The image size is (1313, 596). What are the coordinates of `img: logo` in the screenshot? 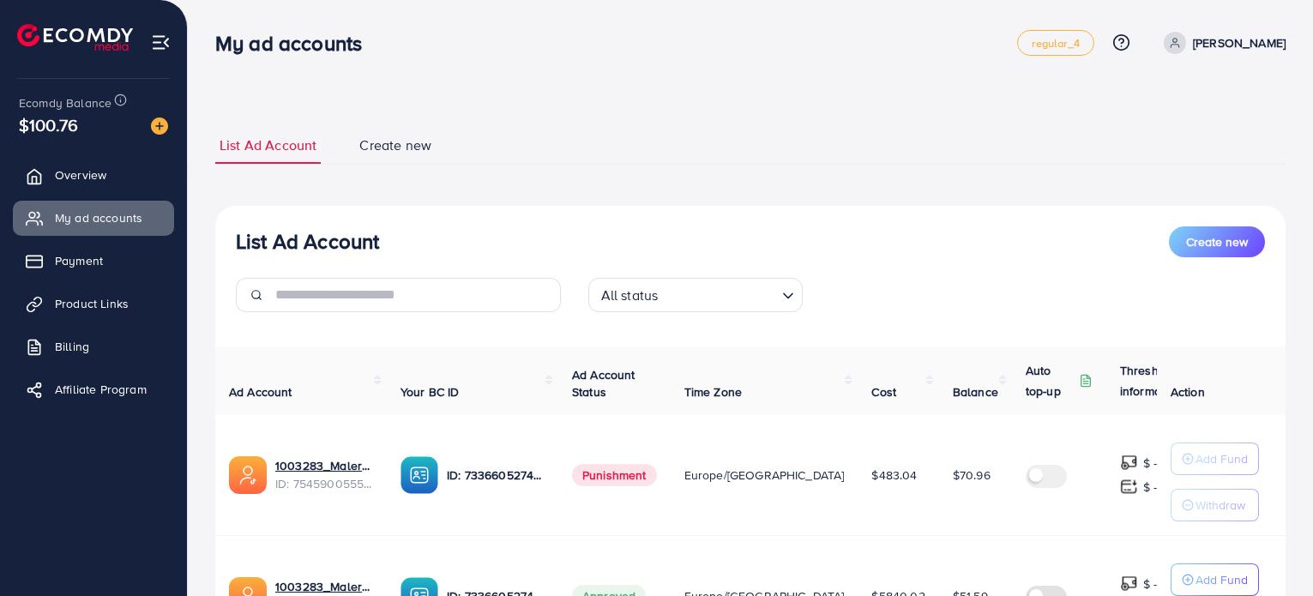 It's located at (75, 37).